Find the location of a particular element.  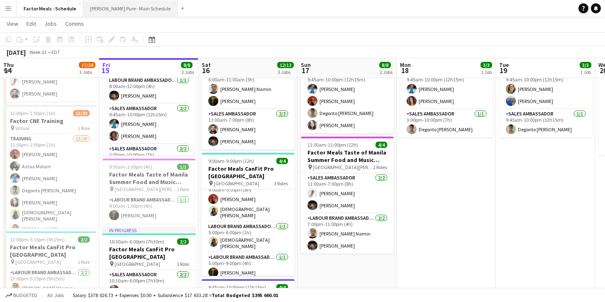

span: 9:45am-10:00pm (12h15m) is located at coordinates (237, 287).